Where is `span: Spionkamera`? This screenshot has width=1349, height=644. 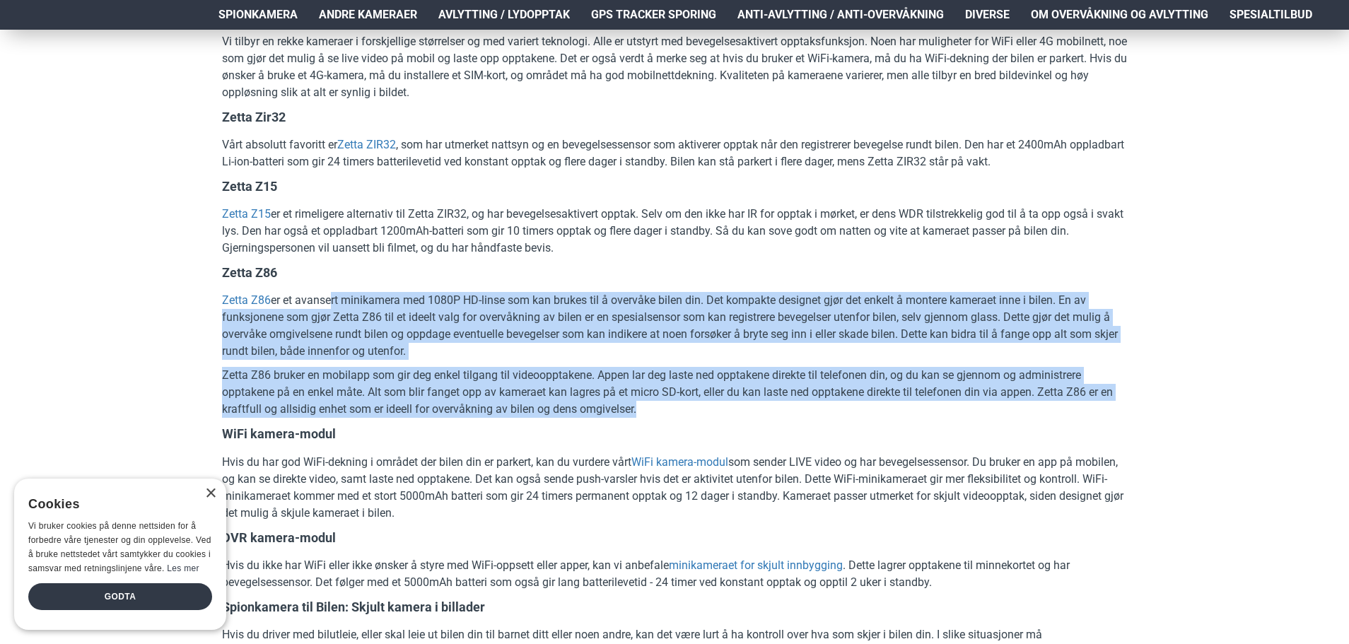 span: Spionkamera is located at coordinates (258, 15).